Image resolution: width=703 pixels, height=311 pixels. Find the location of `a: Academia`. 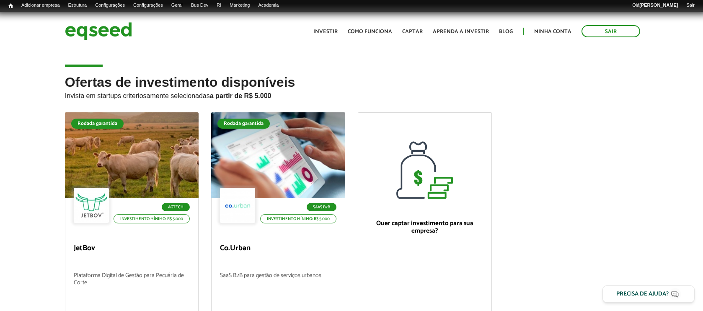

a: Academia is located at coordinates (268, 5).